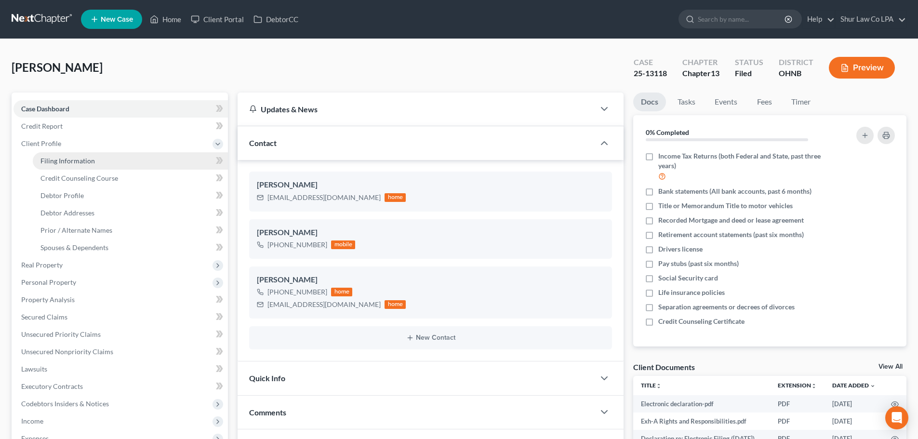 Image resolution: width=918 pixels, height=439 pixels. I want to click on a: Date Added expand_more, so click(854, 385).